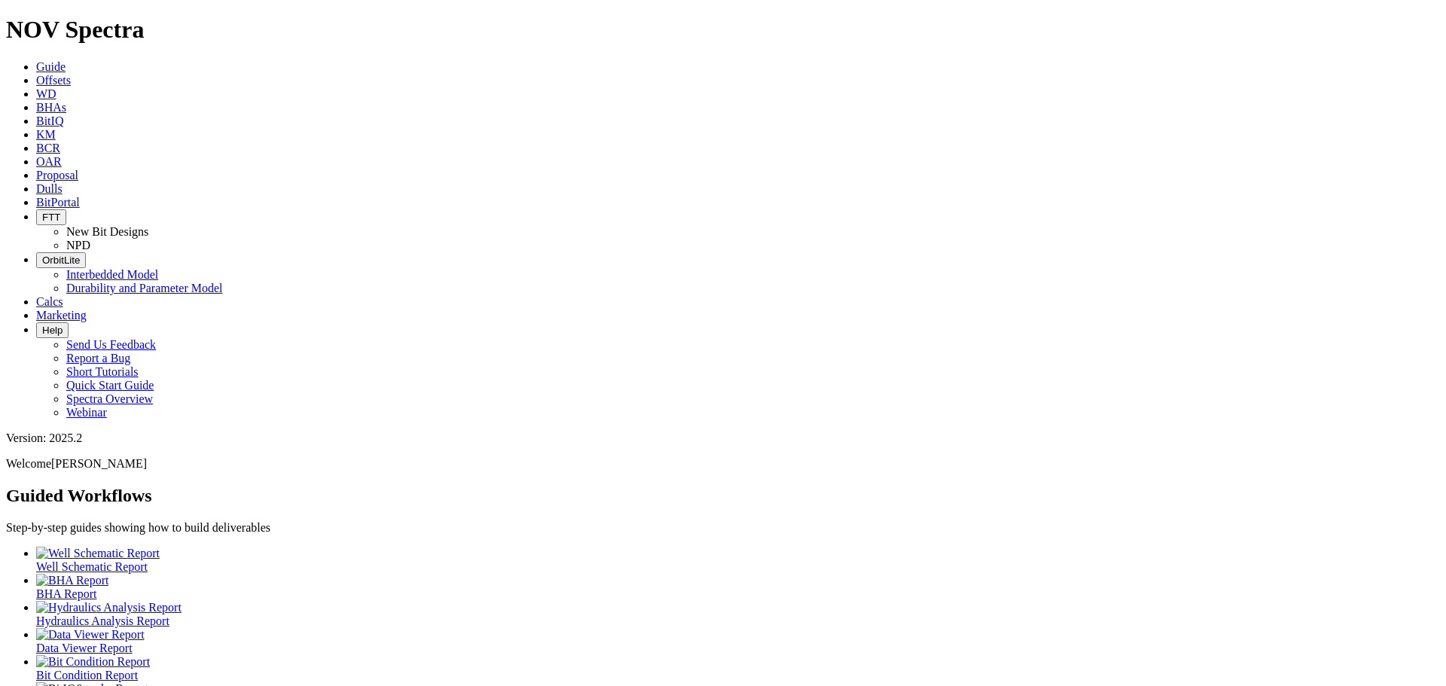  I want to click on a: Guide, so click(50, 66).